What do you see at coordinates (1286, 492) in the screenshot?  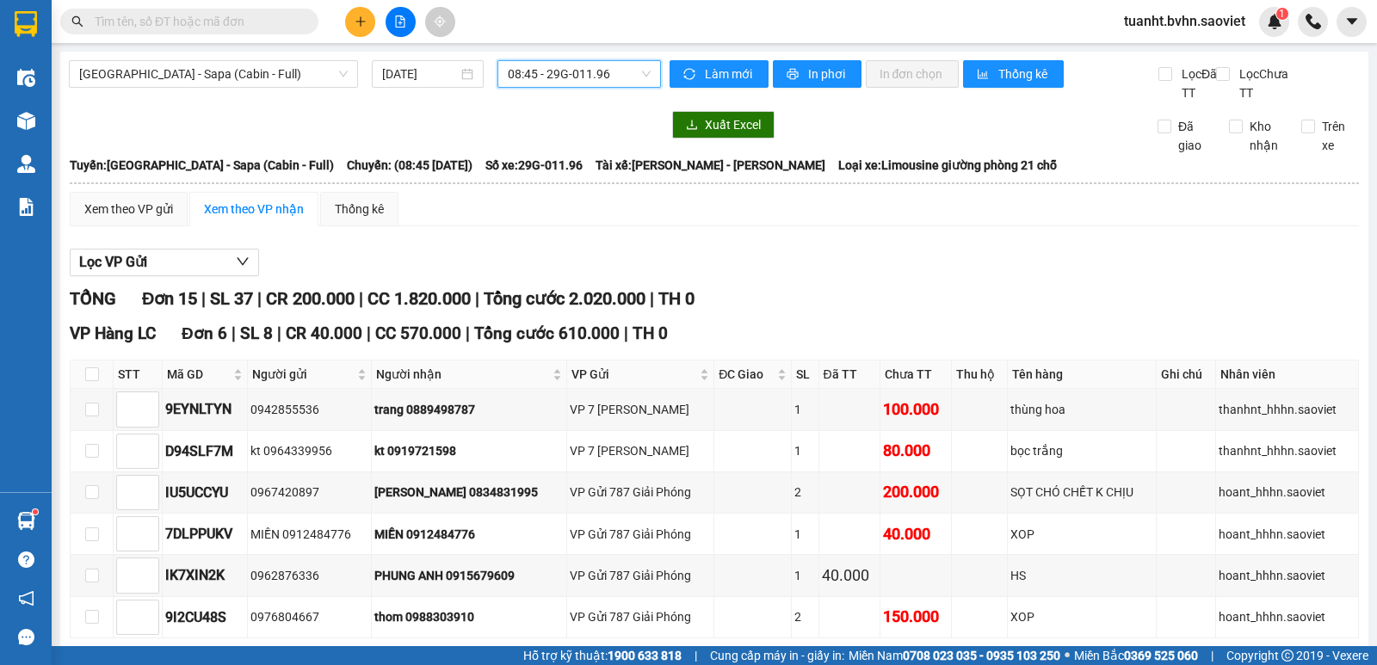 I see `div: hoant_hhhn.saoviet` at bounding box center [1286, 492].